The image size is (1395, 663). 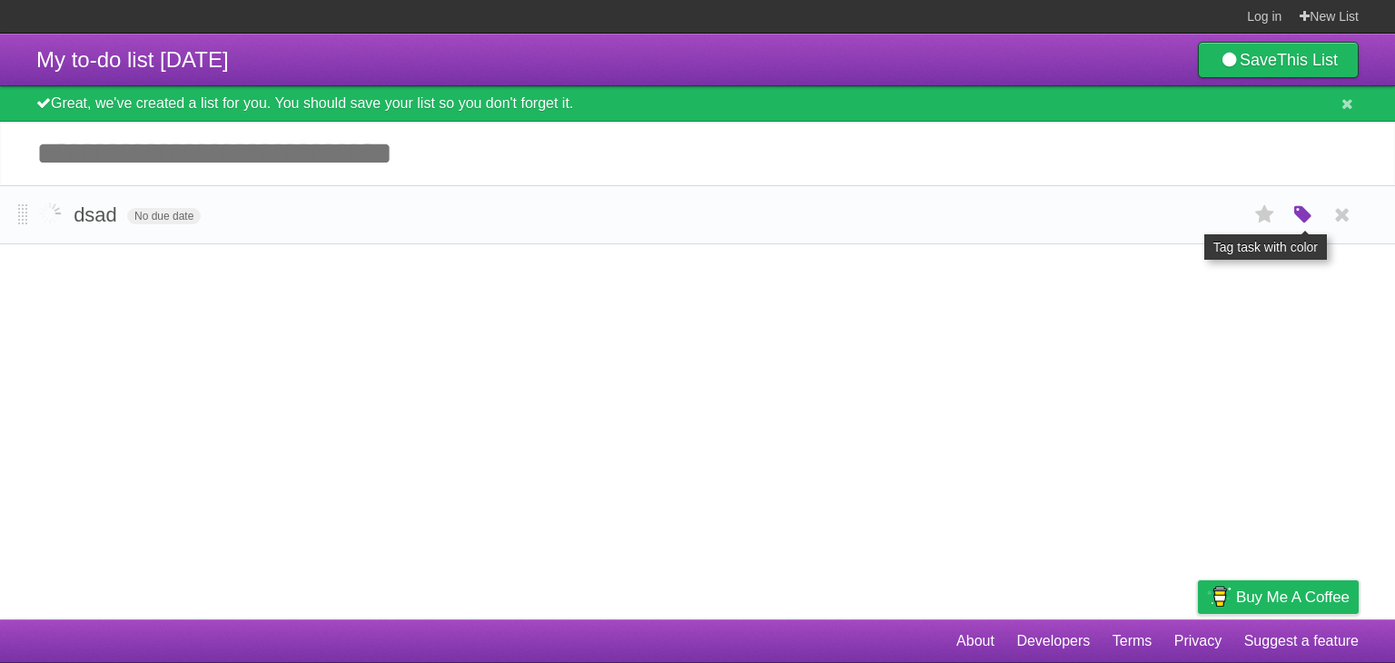 What do you see at coordinates (1265, 214) in the screenshot?
I see `label: Star task` at bounding box center [1265, 214].